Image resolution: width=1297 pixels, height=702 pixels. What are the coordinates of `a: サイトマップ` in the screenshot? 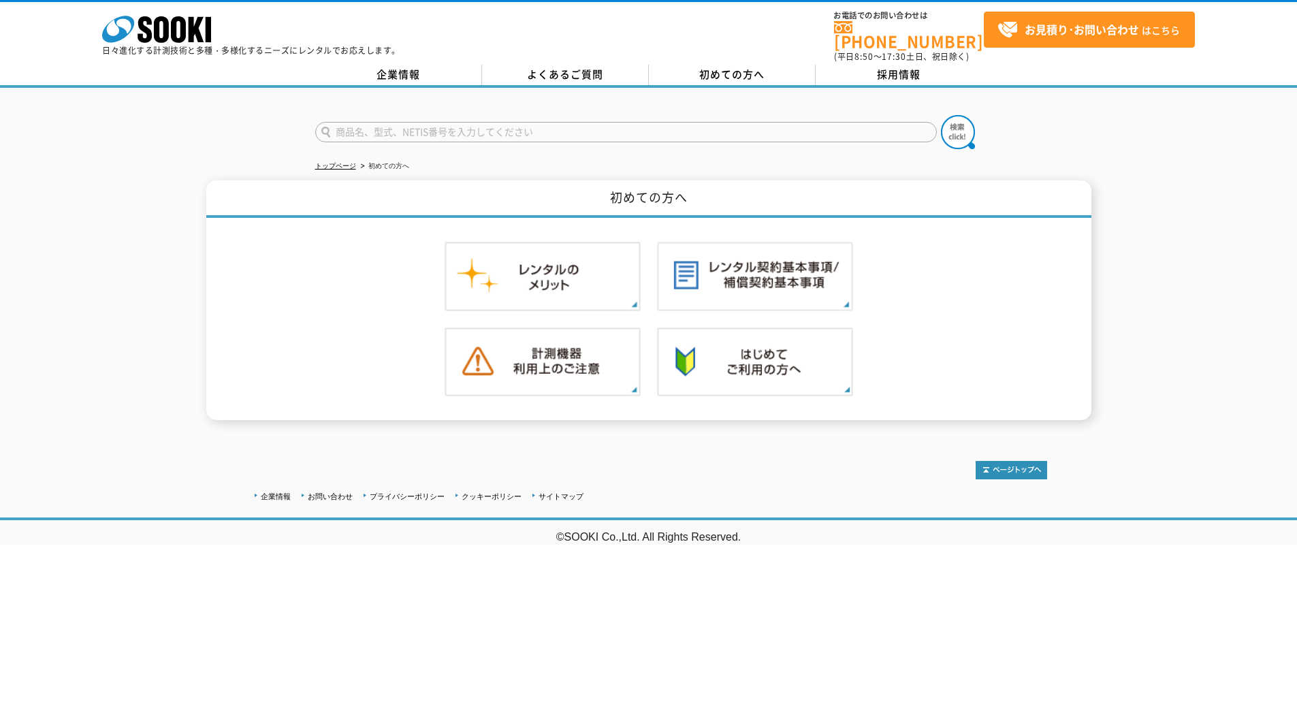 It's located at (561, 496).